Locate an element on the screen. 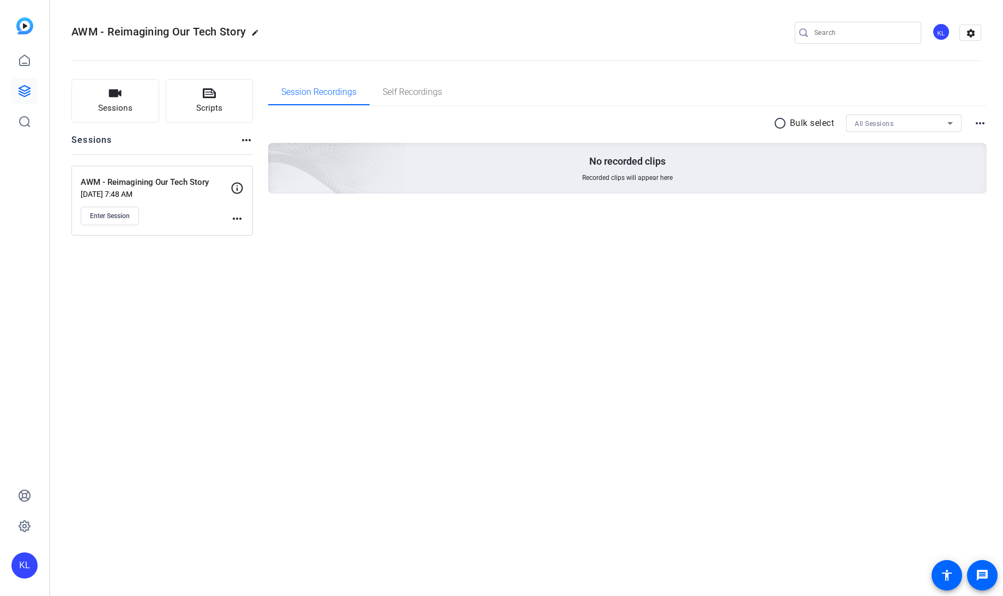 The image size is (1003, 596). span: Enter Session is located at coordinates (110, 216).